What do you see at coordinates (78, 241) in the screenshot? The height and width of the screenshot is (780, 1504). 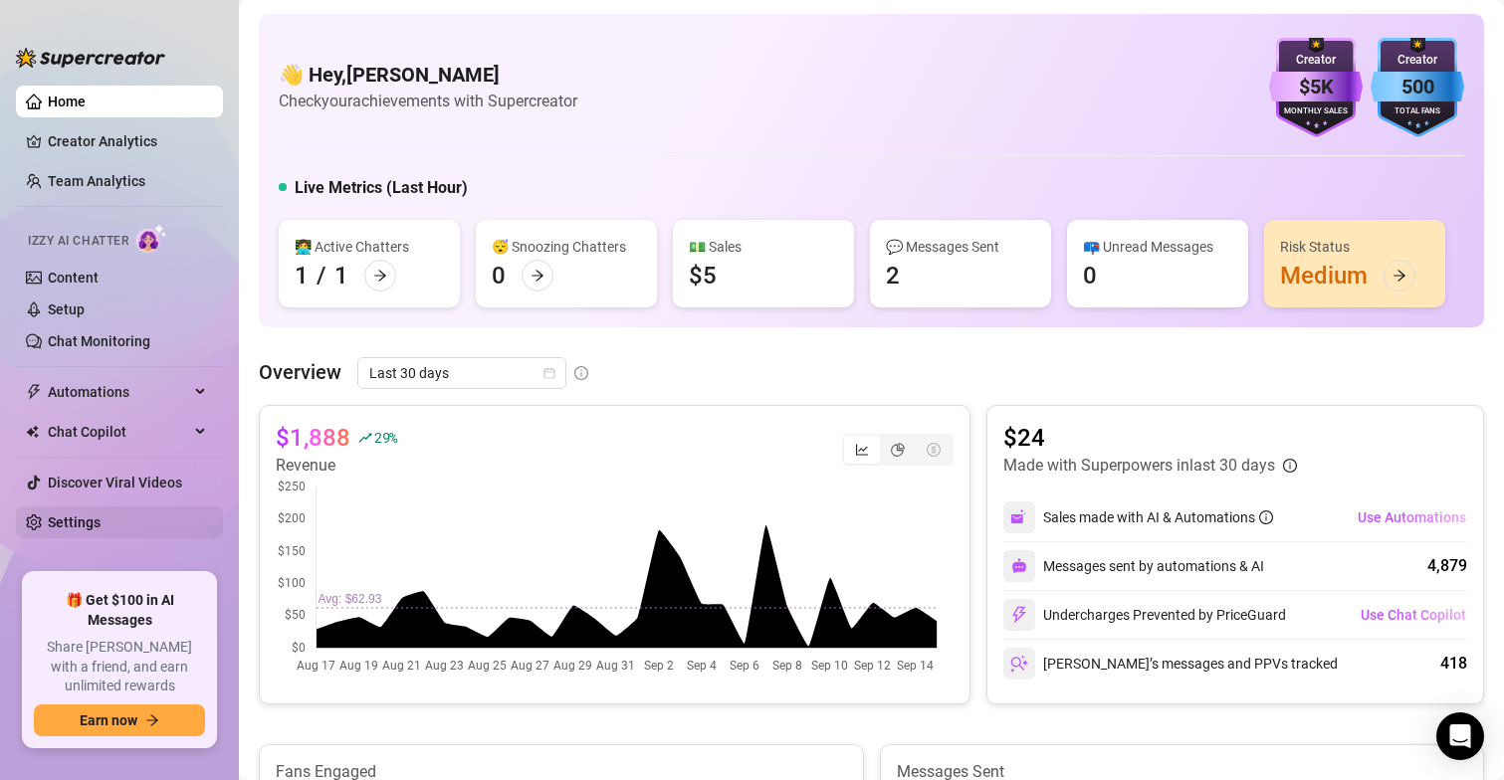 I see `span: Izzy AI Chatter` at bounding box center [78, 241].